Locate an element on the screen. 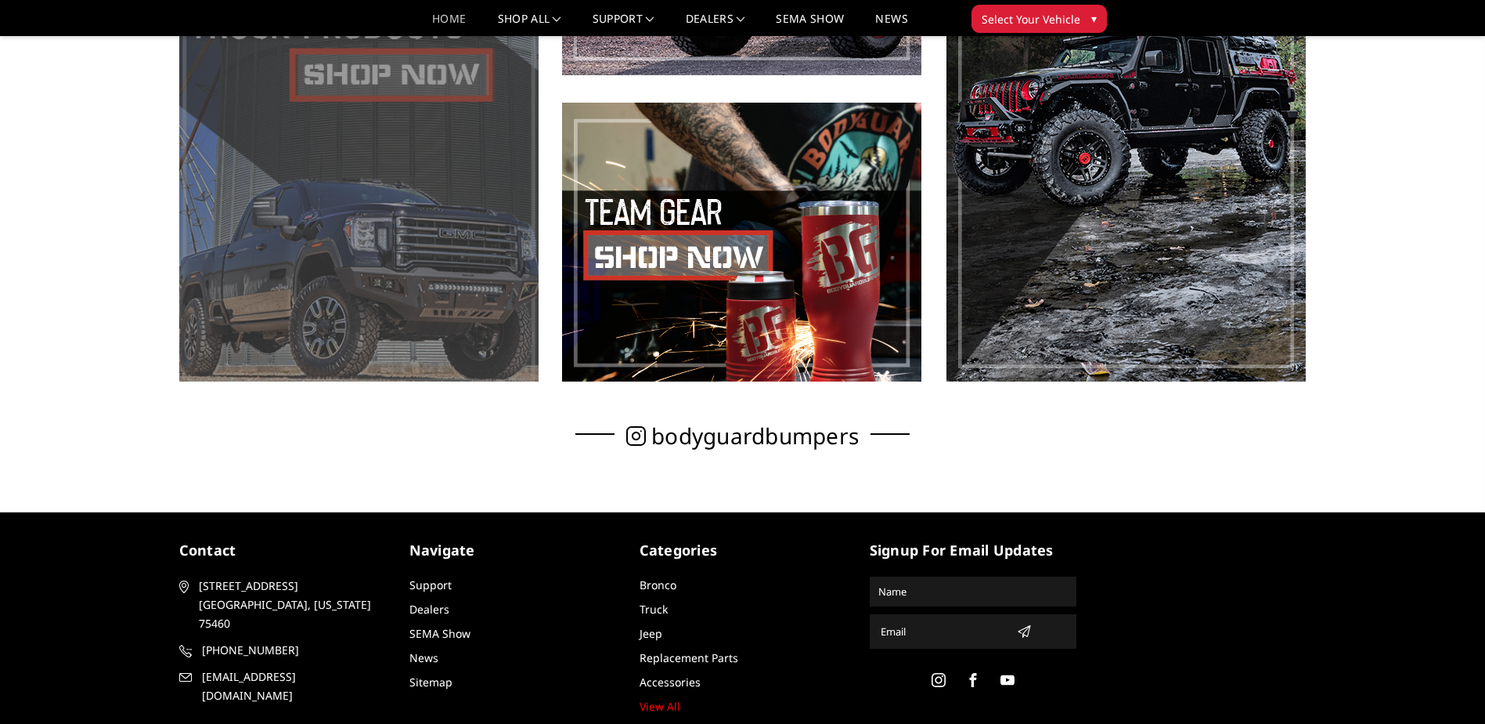 This screenshot has height=724, width=1485. a: Jeep is located at coordinates (651, 633).